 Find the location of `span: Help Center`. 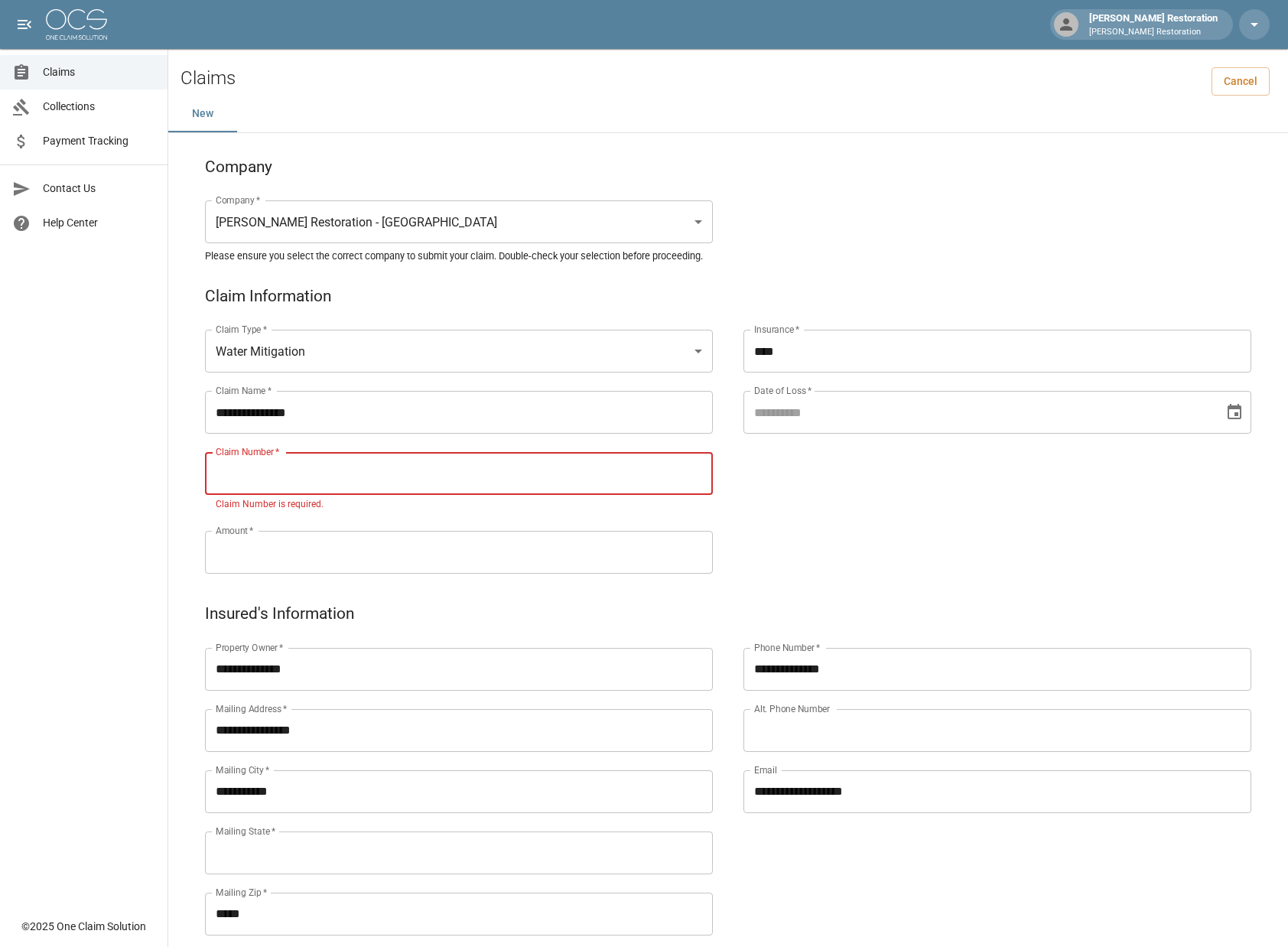

span: Help Center is located at coordinates (99, 223).